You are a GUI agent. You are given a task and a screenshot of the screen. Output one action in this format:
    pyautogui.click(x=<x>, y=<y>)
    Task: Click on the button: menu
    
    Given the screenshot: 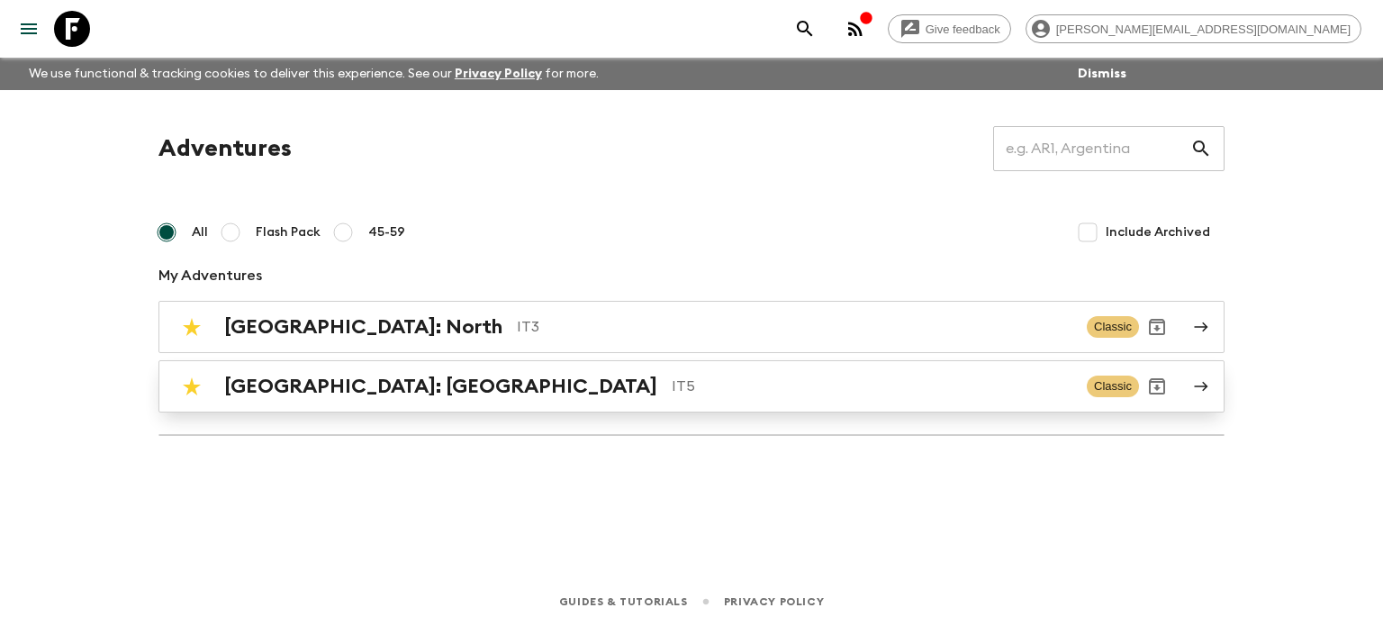 What is the action you would take?
    pyautogui.click(x=29, y=29)
    